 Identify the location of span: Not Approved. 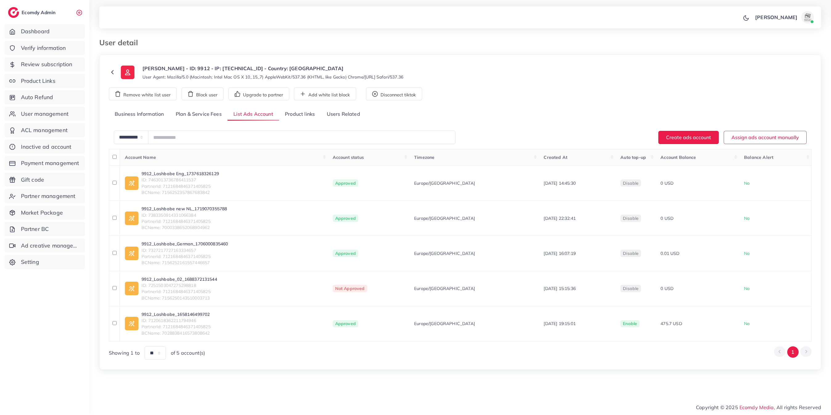
(350, 289).